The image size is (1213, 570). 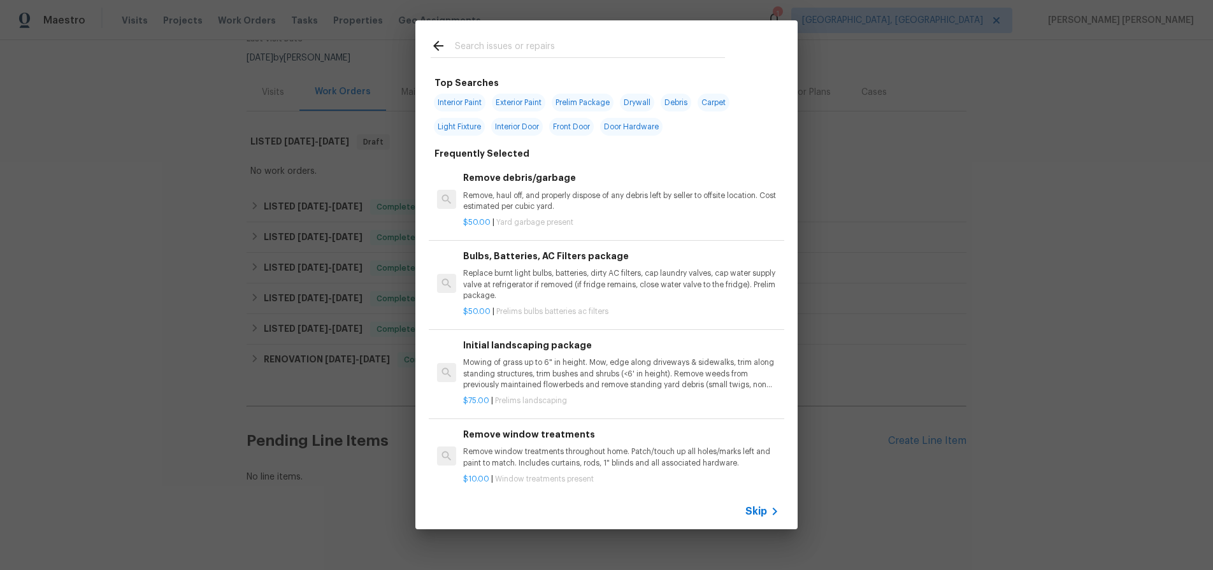 What do you see at coordinates (621, 434) in the screenshot?
I see `h6: Remove window treatments` at bounding box center [621, 434].